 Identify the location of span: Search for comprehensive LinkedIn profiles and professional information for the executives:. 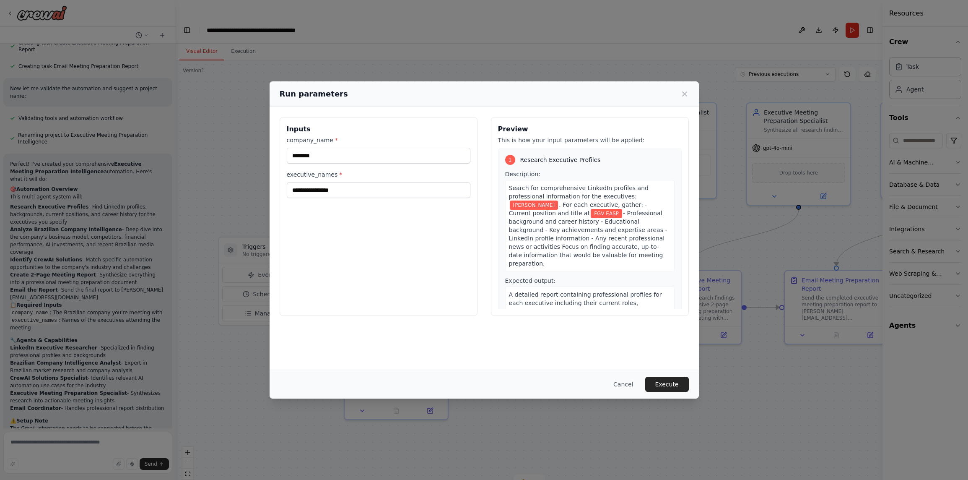
(579, 192).